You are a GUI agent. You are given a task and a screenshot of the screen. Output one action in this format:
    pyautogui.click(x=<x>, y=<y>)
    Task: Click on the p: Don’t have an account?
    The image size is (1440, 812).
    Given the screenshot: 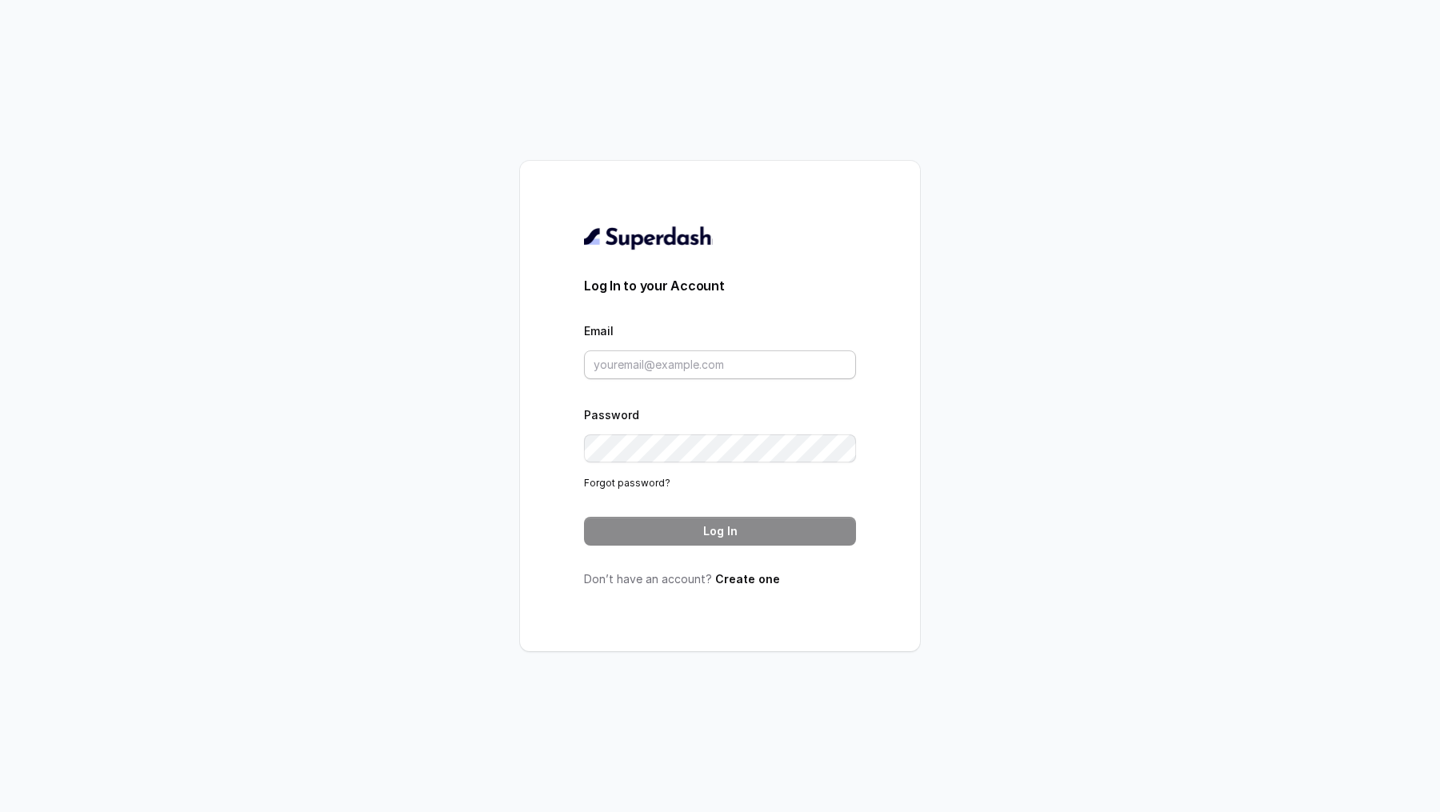 What is the action you would take?
    pyautogui.click(x=720, y=579)
    